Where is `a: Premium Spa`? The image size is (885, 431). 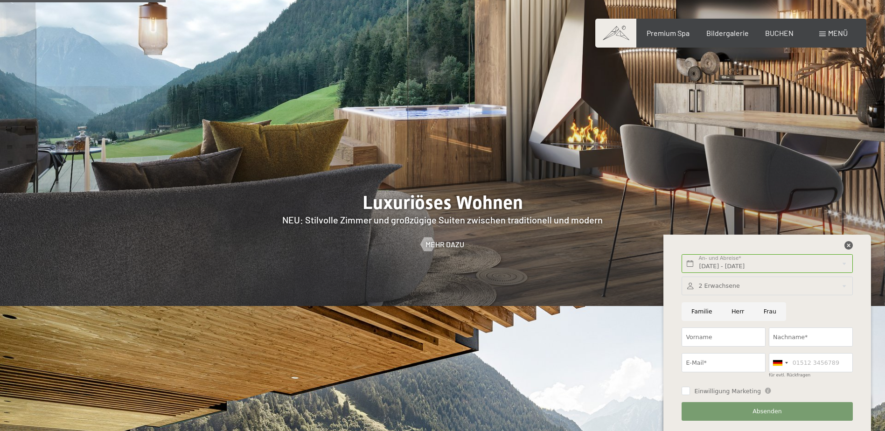
a: Premium Spa is located at coordinates (668, 33).